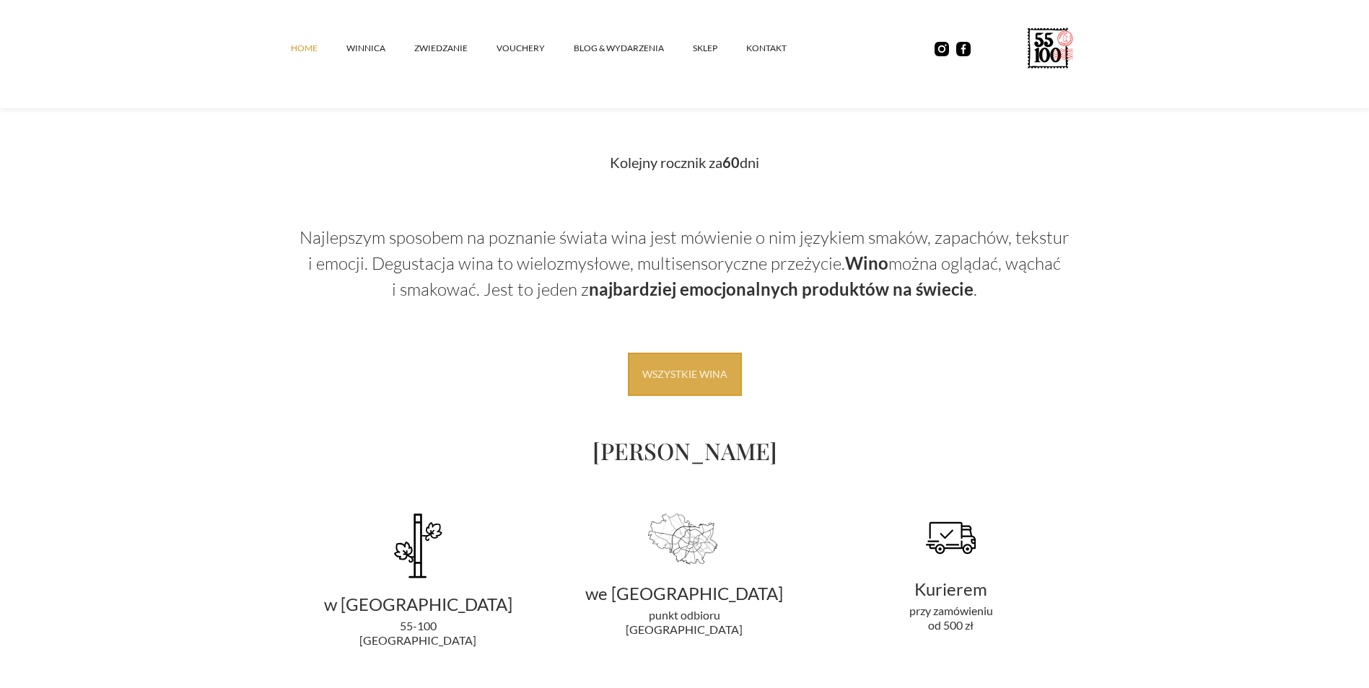  I want to click on a: SKLEP, so click(719, 48).